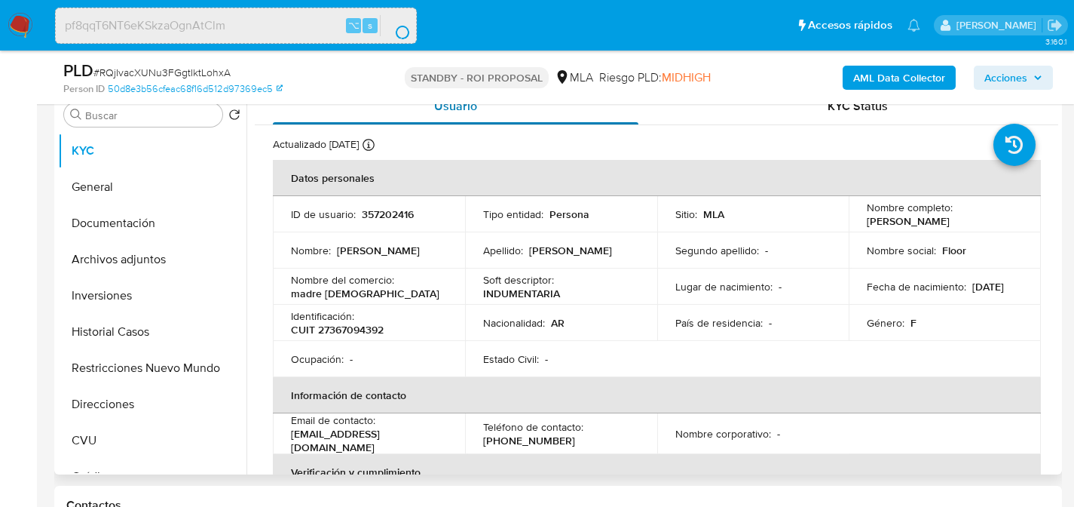  Describe the element at coordinates (152, 404) in the screenshot. I see `button: Direcciones` at that location.